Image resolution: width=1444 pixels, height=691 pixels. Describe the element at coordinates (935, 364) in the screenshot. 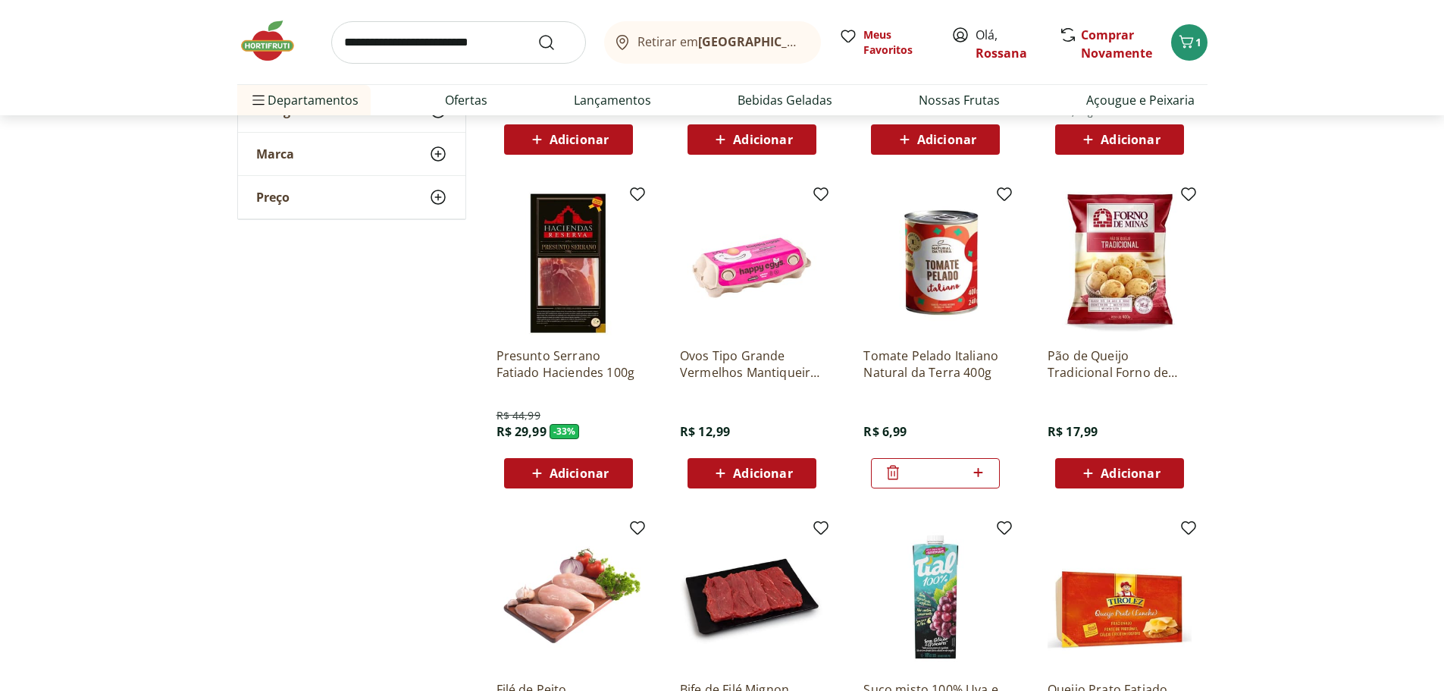

I see `a: Tomate Pelado Italiano Natural da Terra 400g` at that location.